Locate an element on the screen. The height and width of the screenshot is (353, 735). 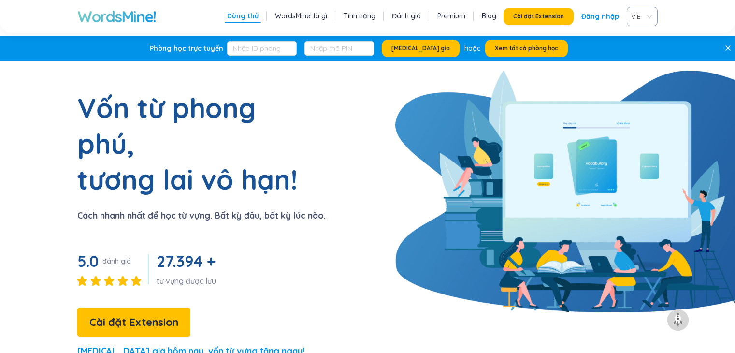
div: Phòng học trực tuyến is located at coordinates (186, 48).